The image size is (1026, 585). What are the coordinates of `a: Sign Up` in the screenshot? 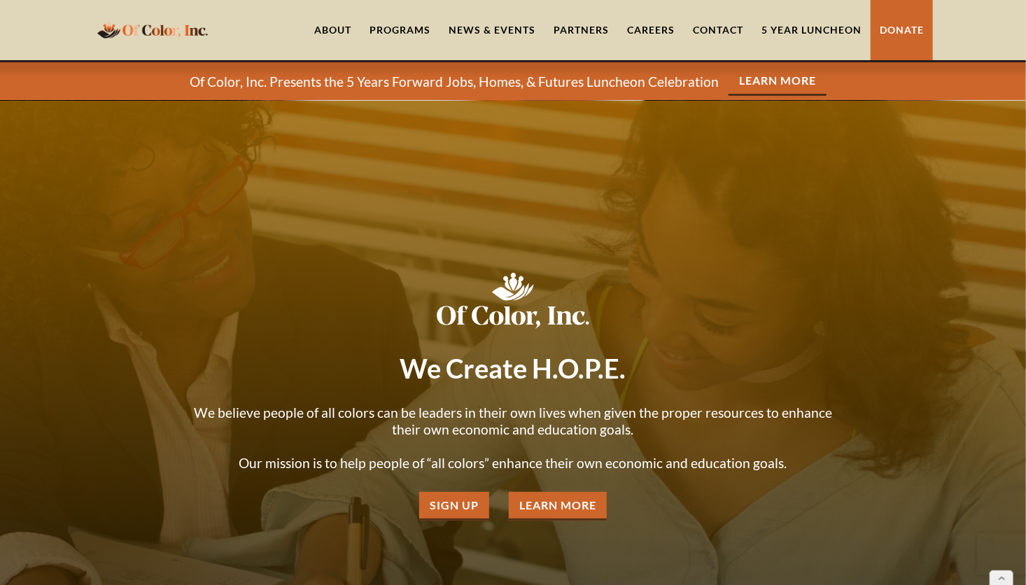 It's located at (454, 506).